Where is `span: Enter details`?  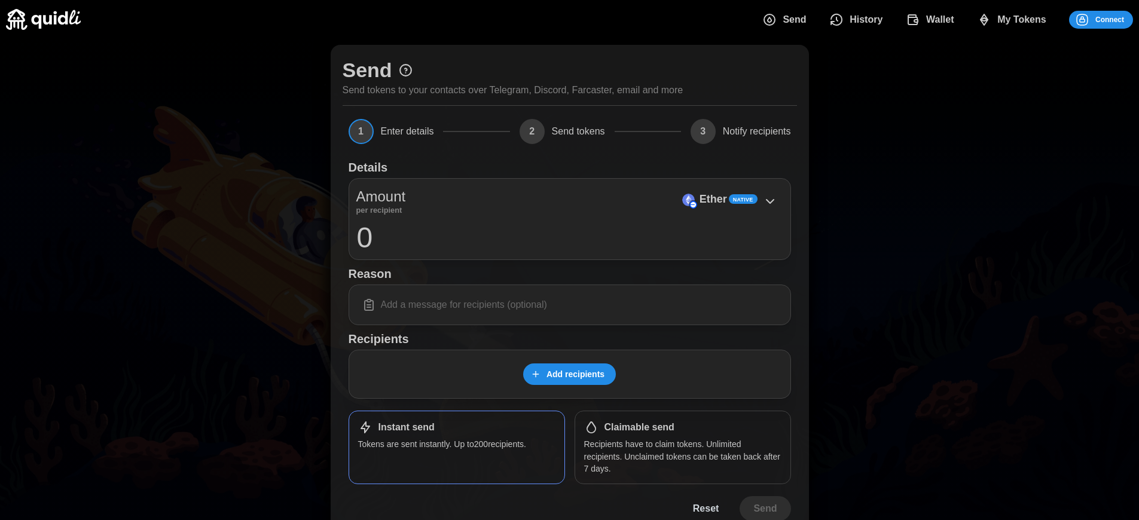 span: Enter details is located at coordinates (407, 132).